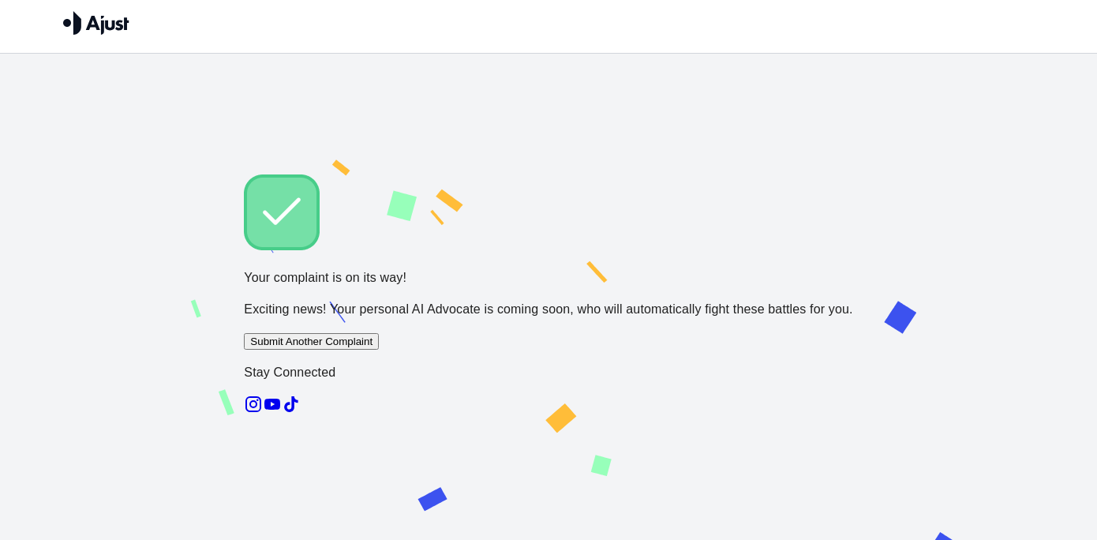  I want to click on p: Exciting news! Your personal AI Advocate is coming soon, who will automatically fight these battl..., so click(548, 309).